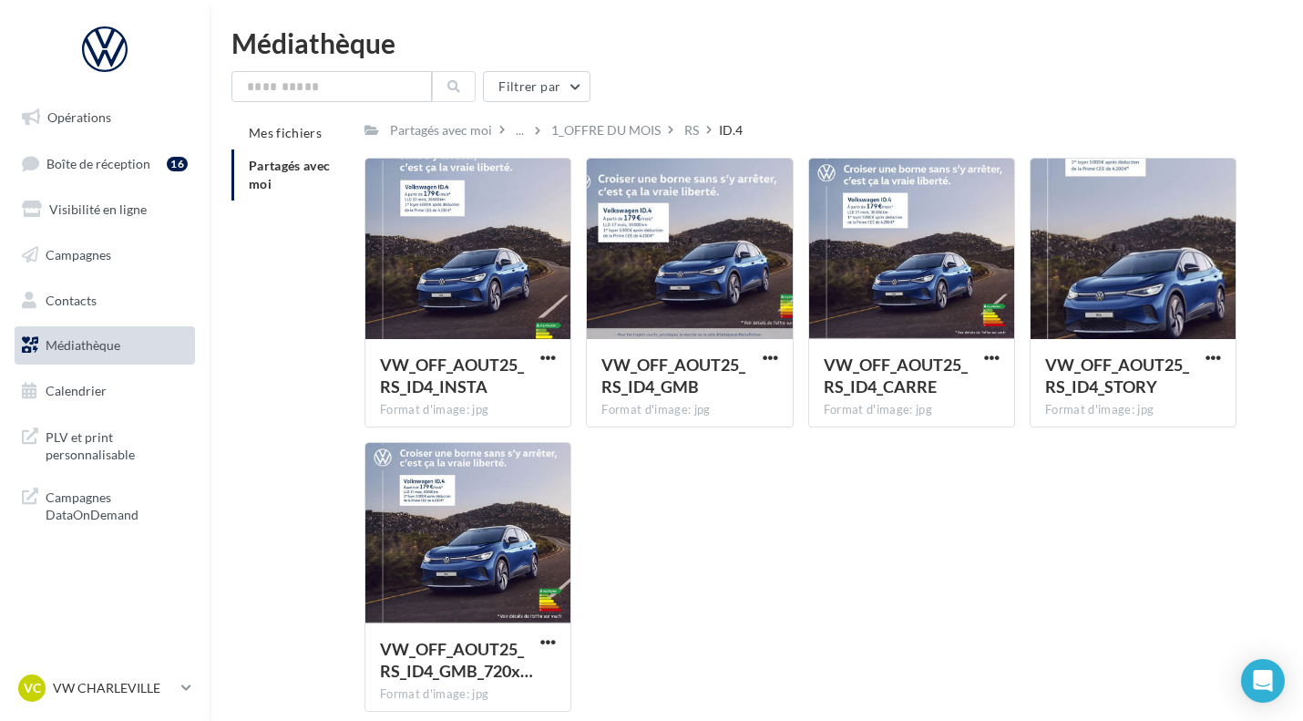  What do you see at coordinates (285, 132) in the screenshot?
I see `span: Mes fichiers` at bounding box center [285, 132].